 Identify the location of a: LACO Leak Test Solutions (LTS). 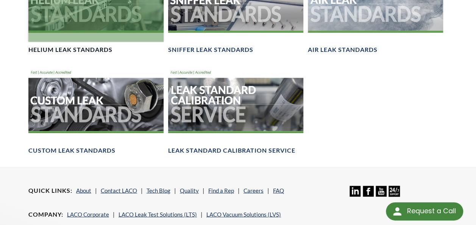
(157, 214).